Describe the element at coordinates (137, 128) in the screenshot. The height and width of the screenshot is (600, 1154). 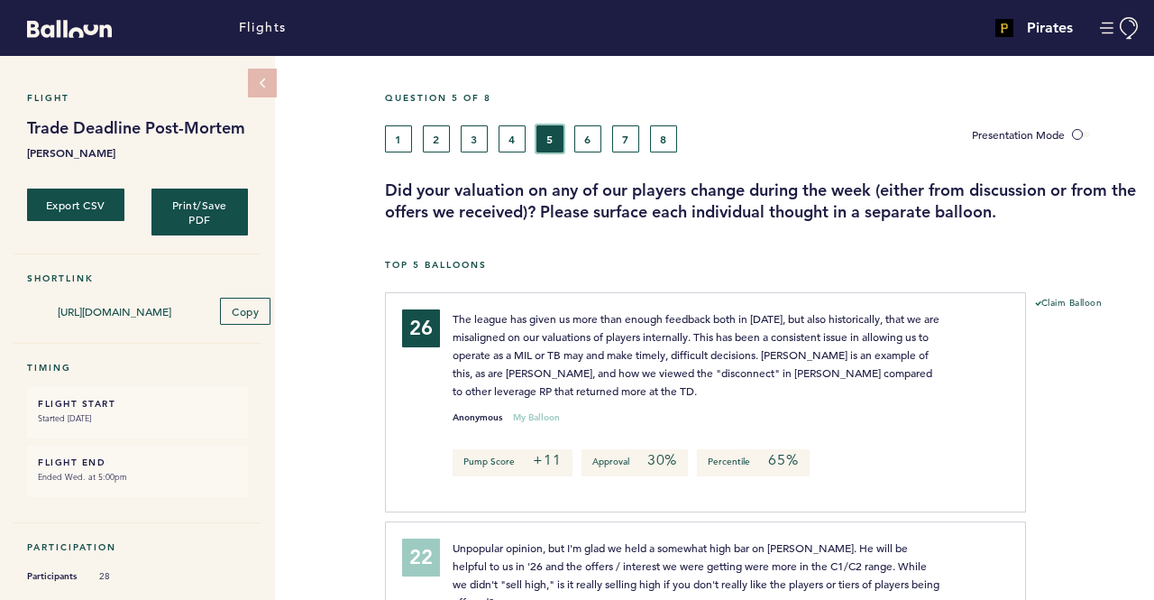
I see `h1: Trade Deadline Post-Mortem` at that location.